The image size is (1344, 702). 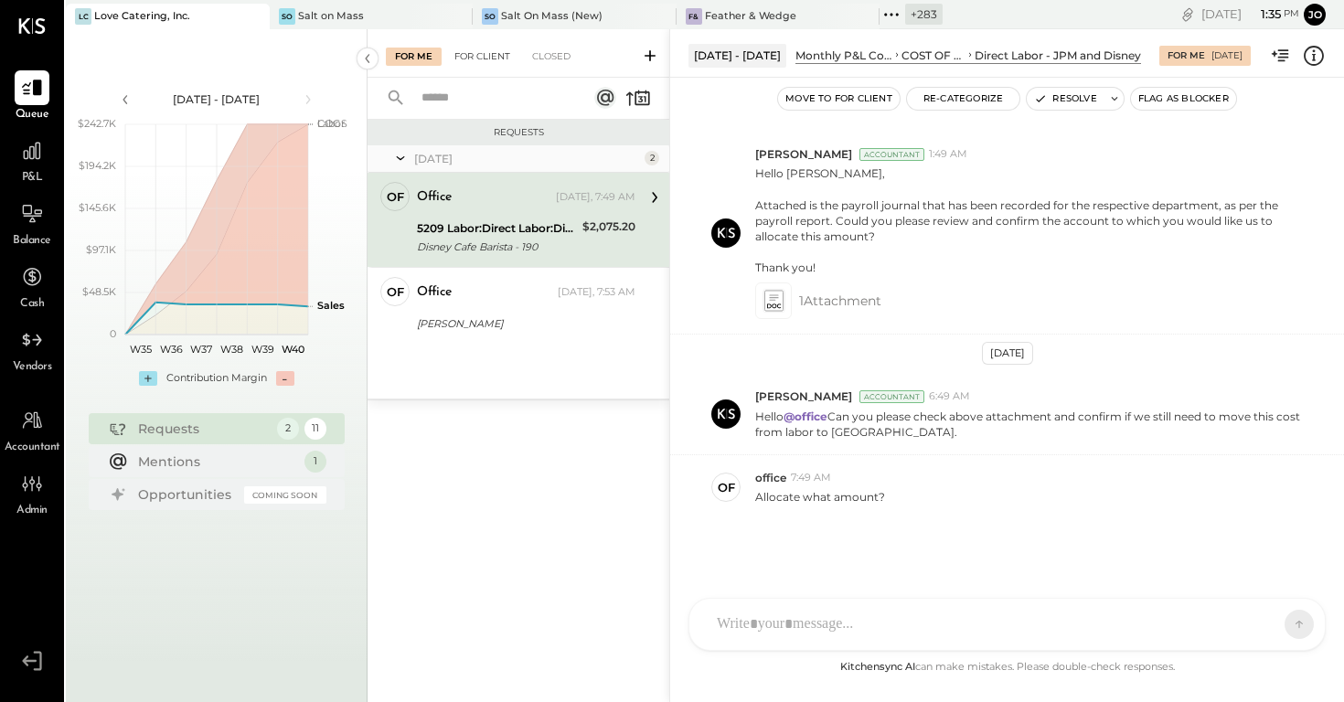 What do you see at coordinates (1291, 14) in the screenshot?
I see `span: pm` at bounding box center [1291, 14].